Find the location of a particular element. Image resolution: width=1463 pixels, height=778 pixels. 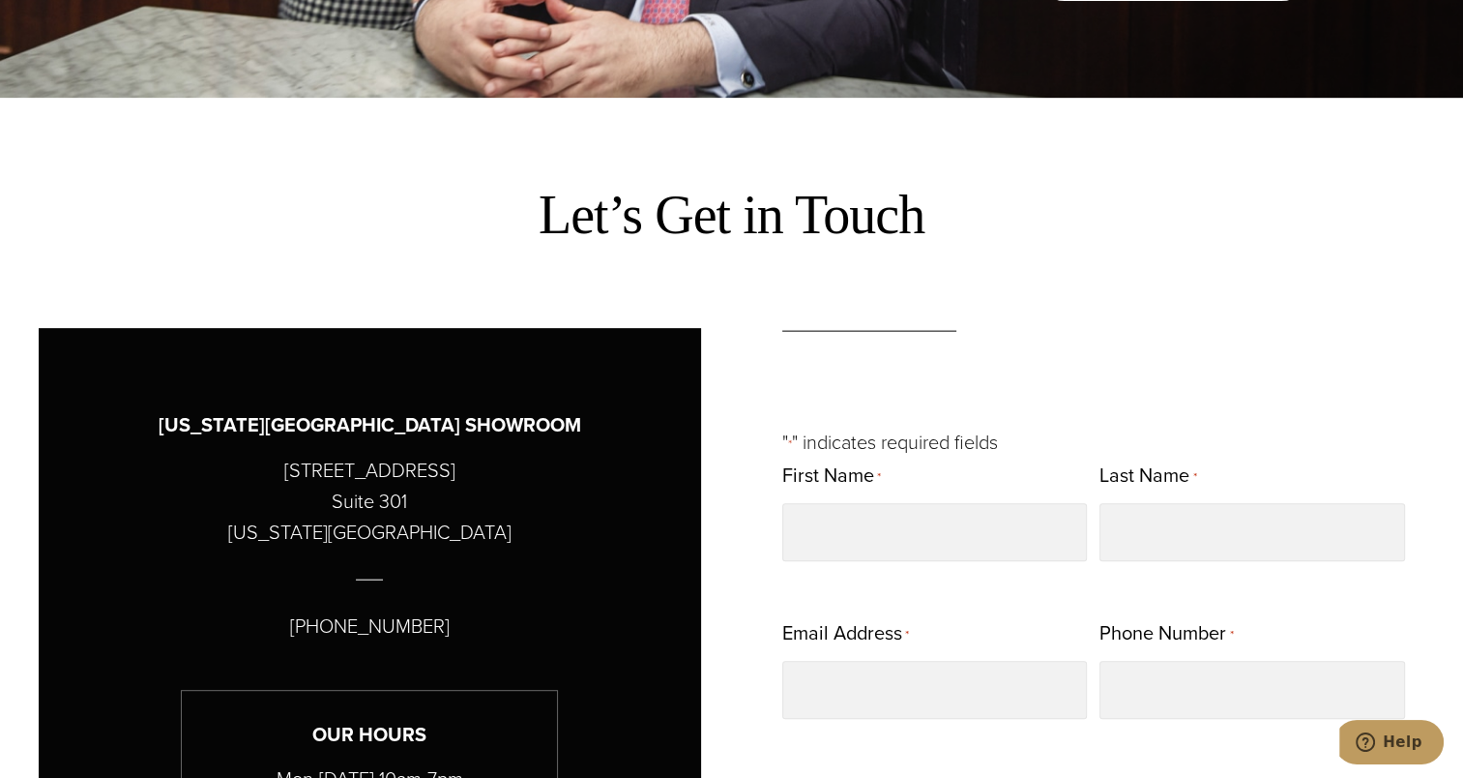

label: Email Address is located at coordinates (845, 633).